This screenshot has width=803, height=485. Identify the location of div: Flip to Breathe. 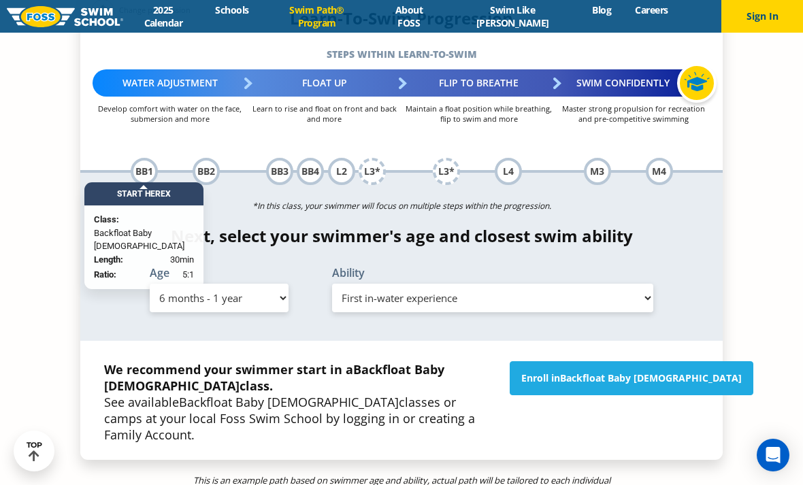
(478, 83).